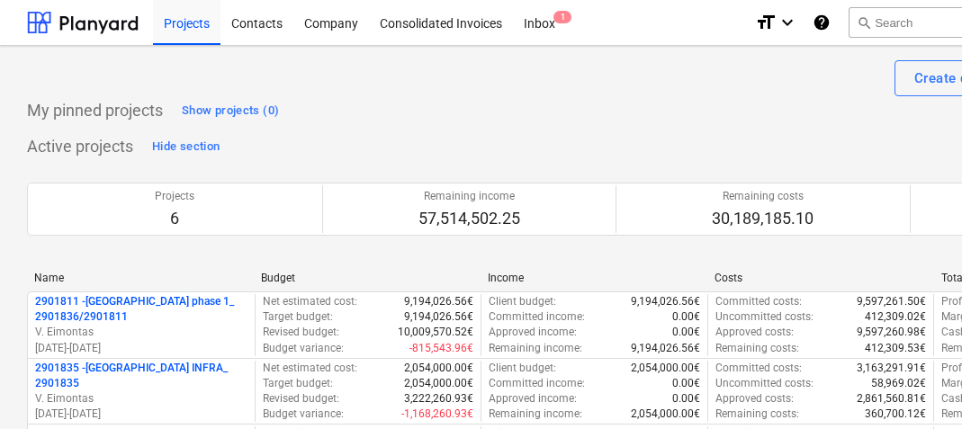 The height and width of the screenshot is (429, 962). I want to click on button: Show projects (0), so click(230, 111).